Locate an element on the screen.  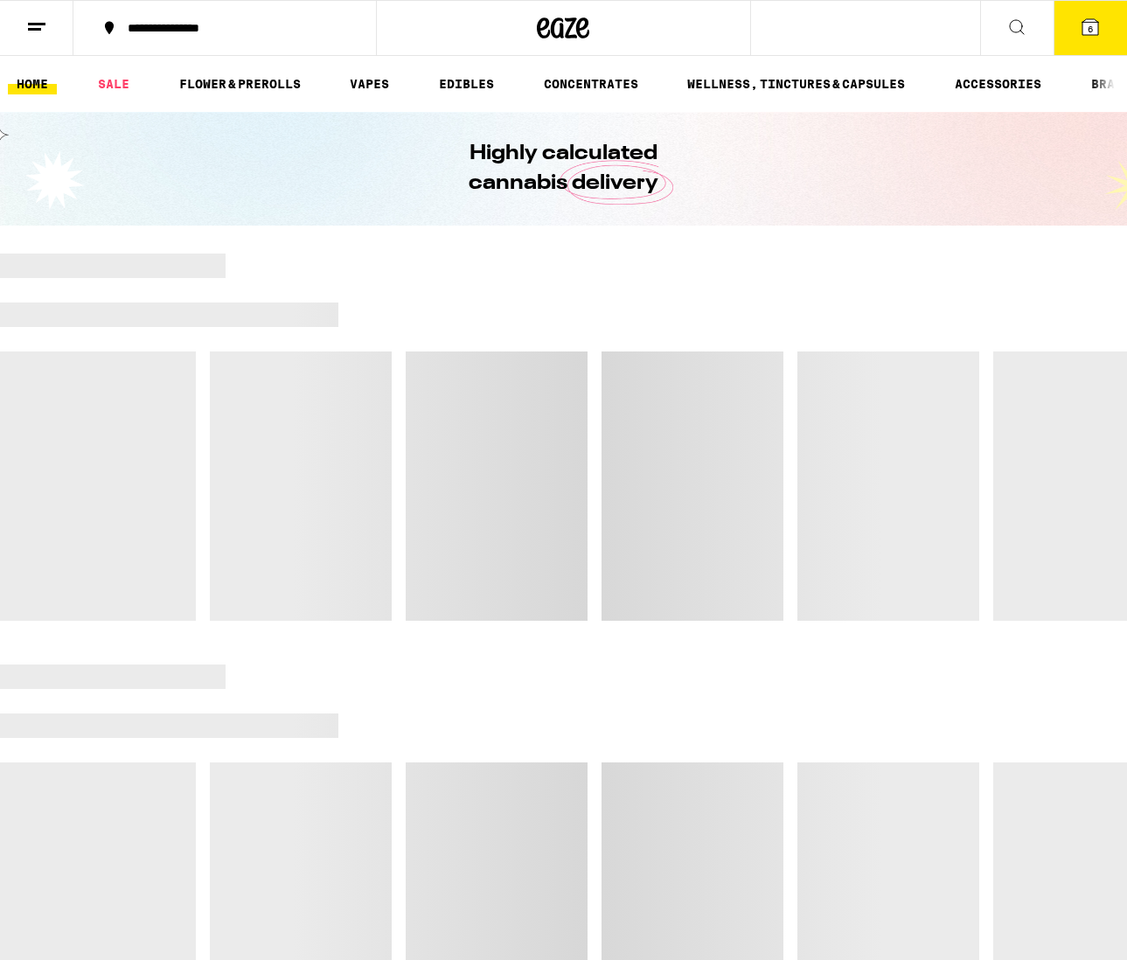
h1: Highly calculated cannabis delivery is located at coordinates (564, 169).